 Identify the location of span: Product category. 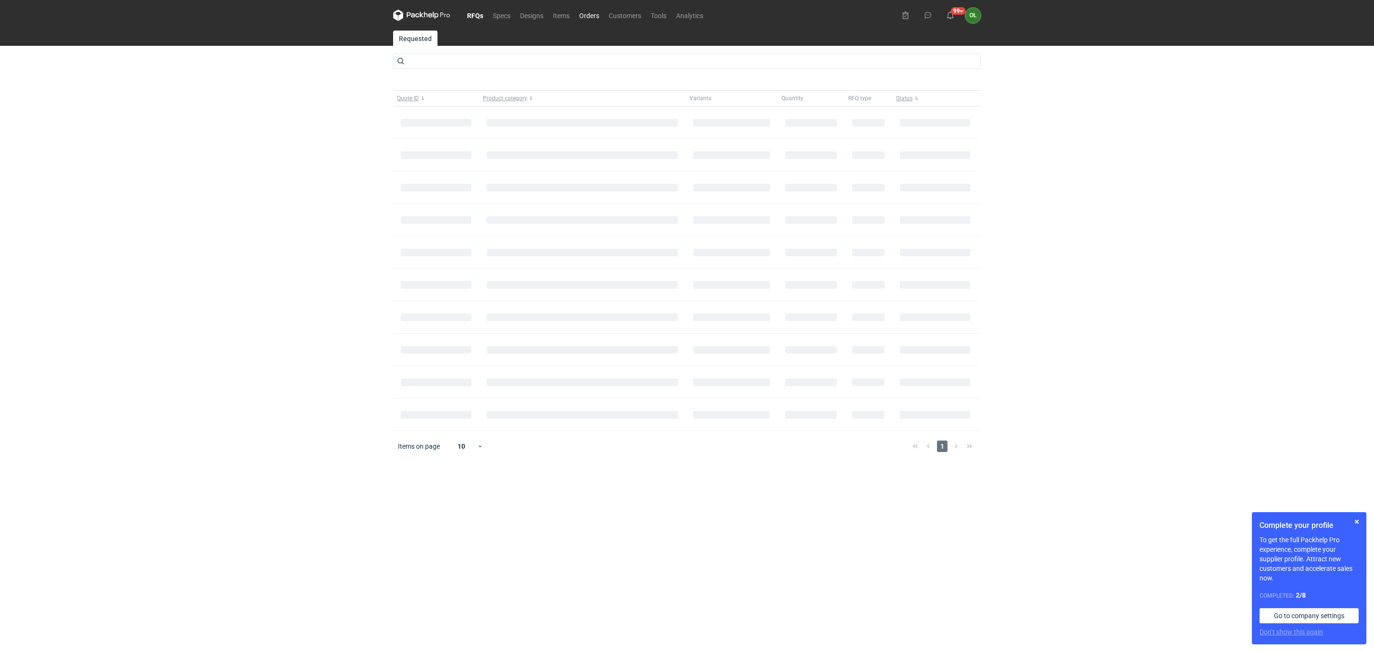
(505, 98).